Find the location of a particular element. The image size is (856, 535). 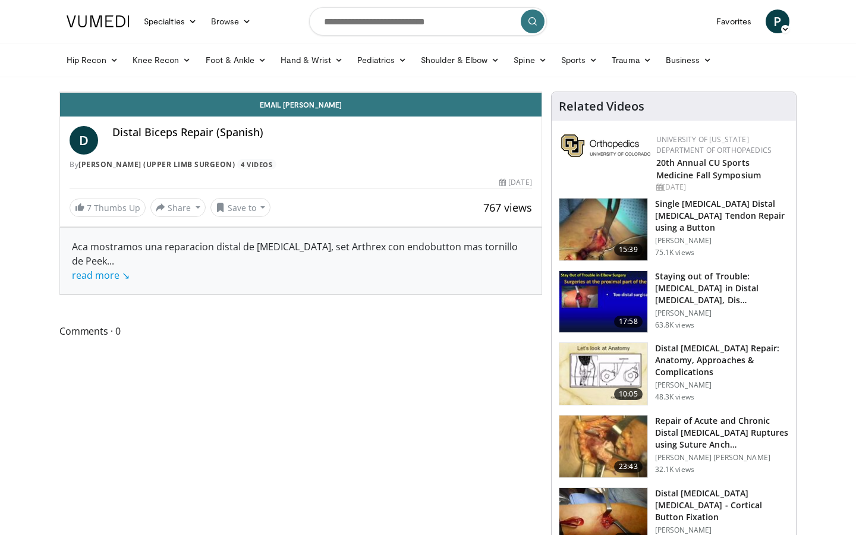

a: 7 Thumbs Up is located at coordinates (108, 207).